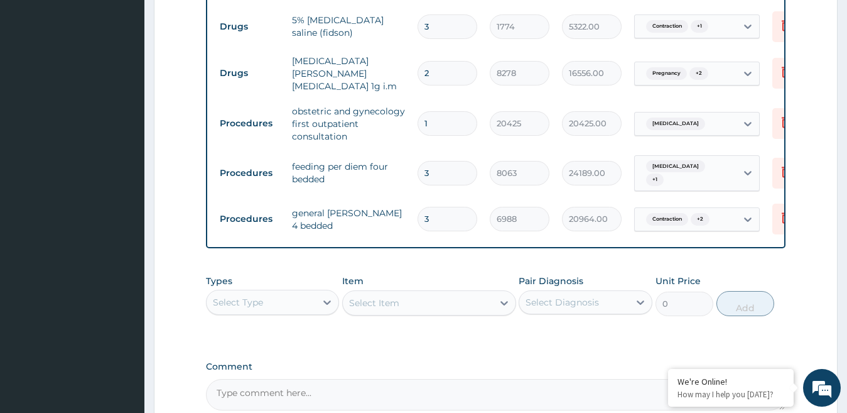 The height and width of the screenshot is (413, 847). Describe the element at coordinates (731, 394) in the screenshot. I see `p: How may I help you today?` at that location.